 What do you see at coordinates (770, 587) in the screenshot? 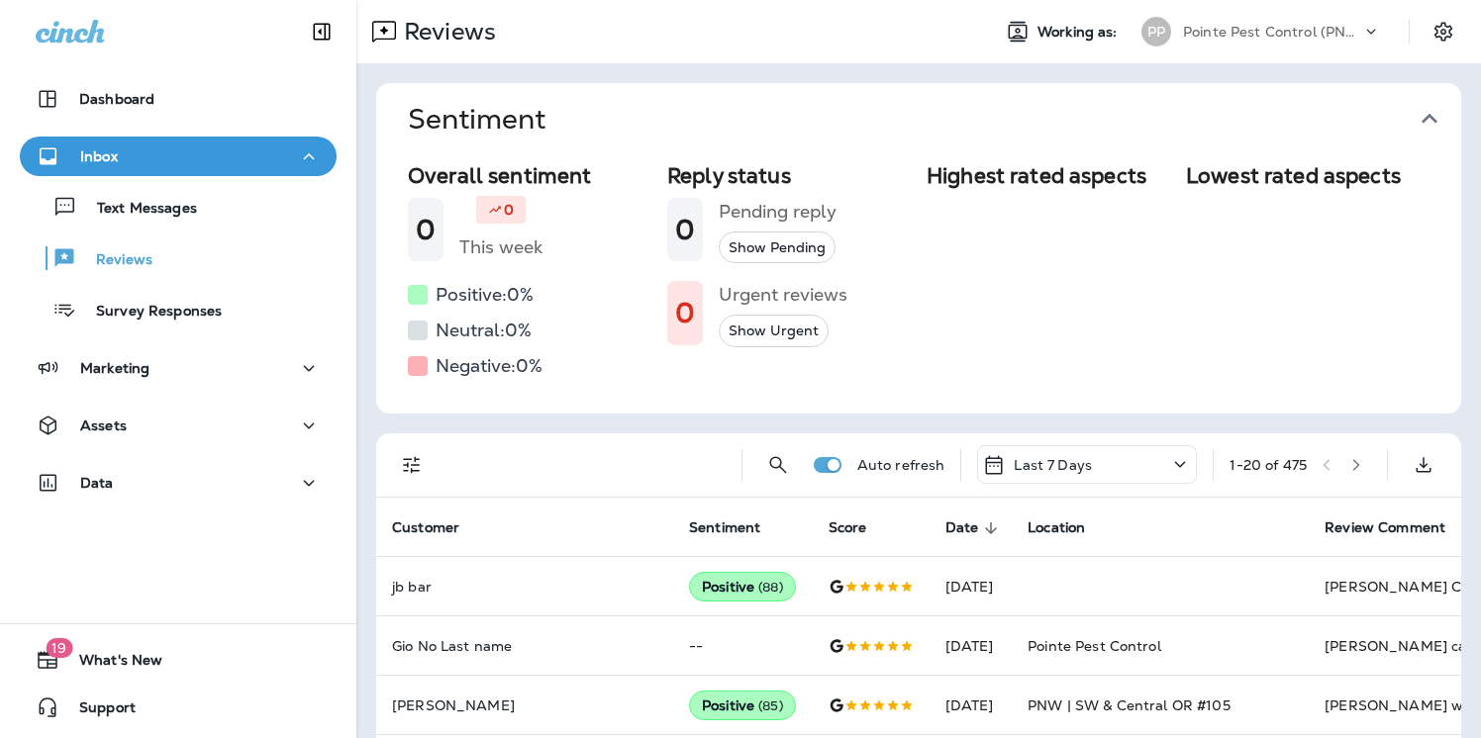
I see `span: ( 88 )` at bounding box center [770, 587].